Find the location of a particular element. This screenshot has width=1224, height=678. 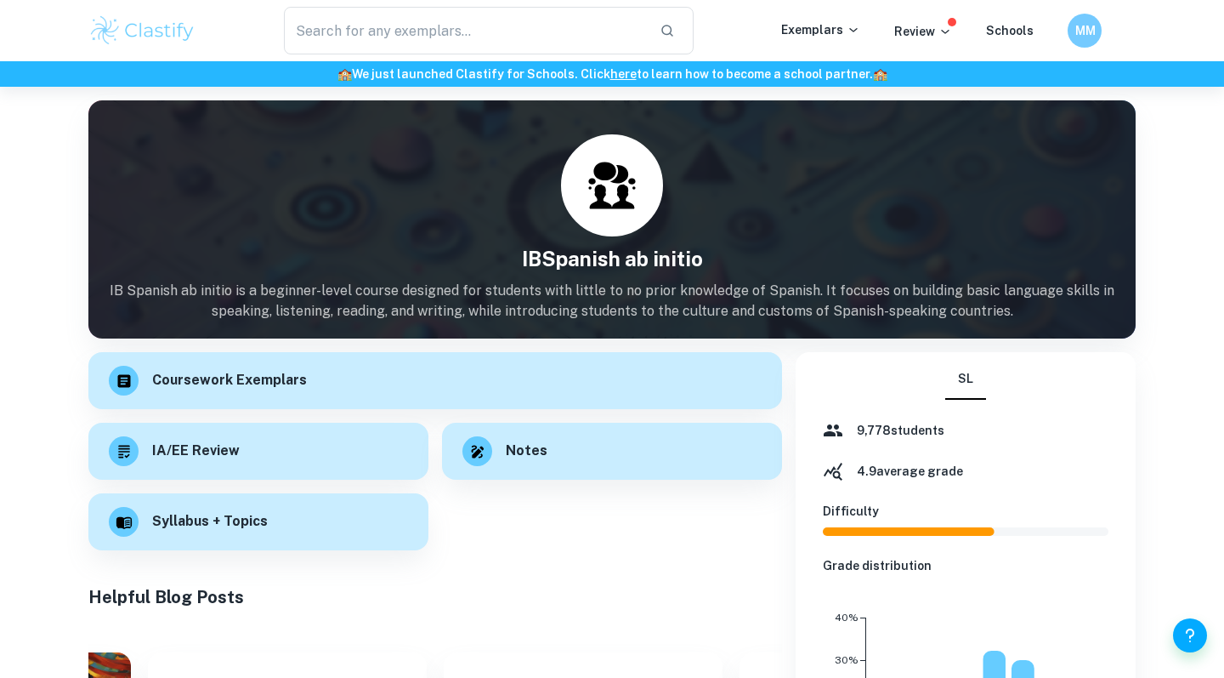

button: SL is located at coordinates (966, 379).